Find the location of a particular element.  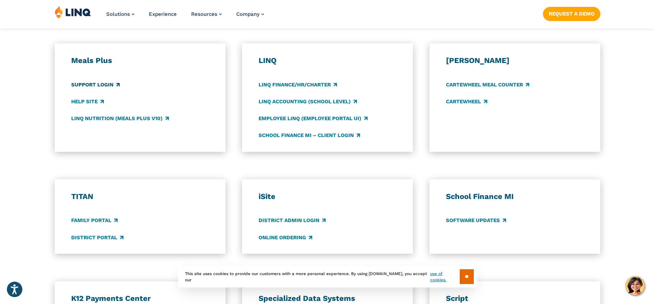

a: CARTEWHEEL Meal Counter is located at coordinates (488, 85).